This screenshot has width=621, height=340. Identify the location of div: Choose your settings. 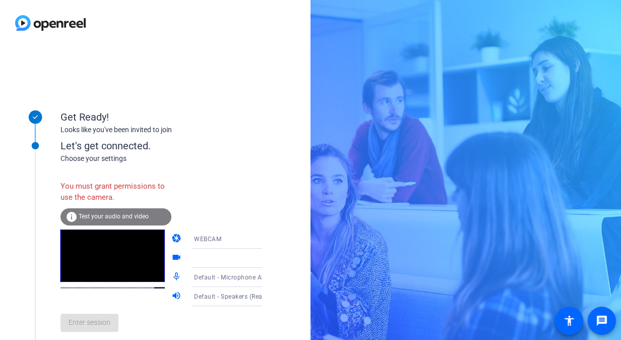
(171, 158).